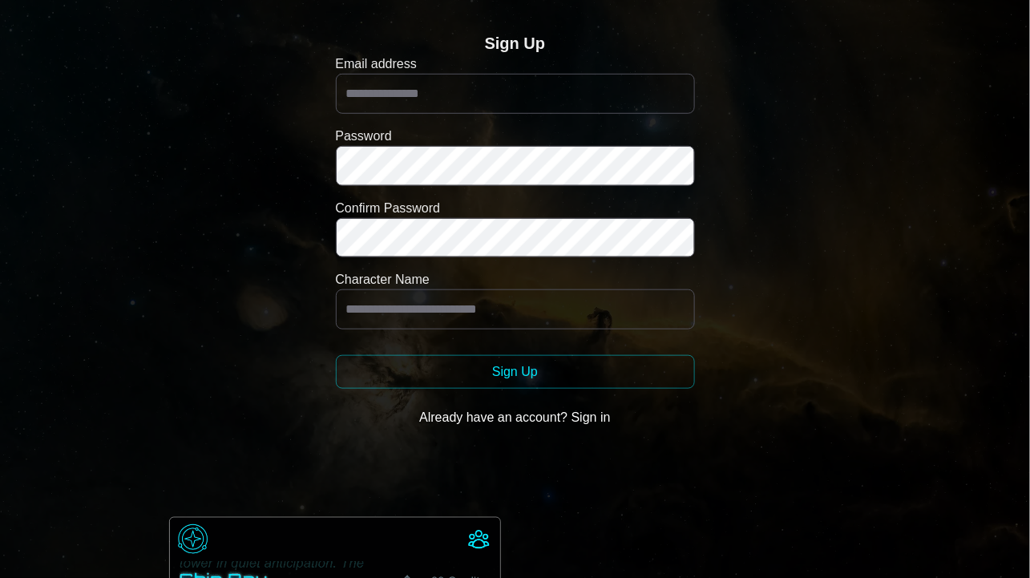 This screenshot has height=578, width=1030. I want to click on label: Character Name, so click(515, 280).